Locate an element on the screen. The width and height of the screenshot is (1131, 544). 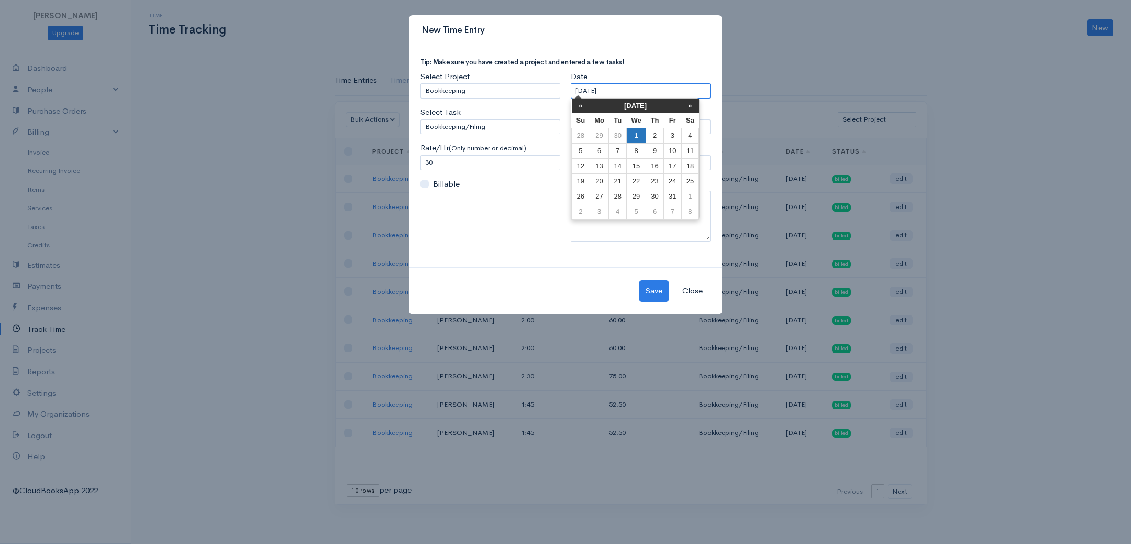
td: 11 is located at coordinates (690, 150).